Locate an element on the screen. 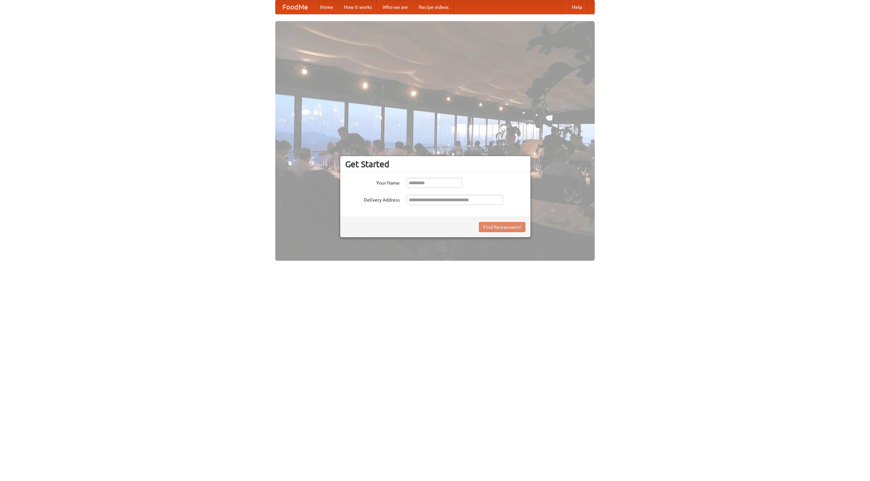  a: FoodMe is located at coordinates (295, 7).